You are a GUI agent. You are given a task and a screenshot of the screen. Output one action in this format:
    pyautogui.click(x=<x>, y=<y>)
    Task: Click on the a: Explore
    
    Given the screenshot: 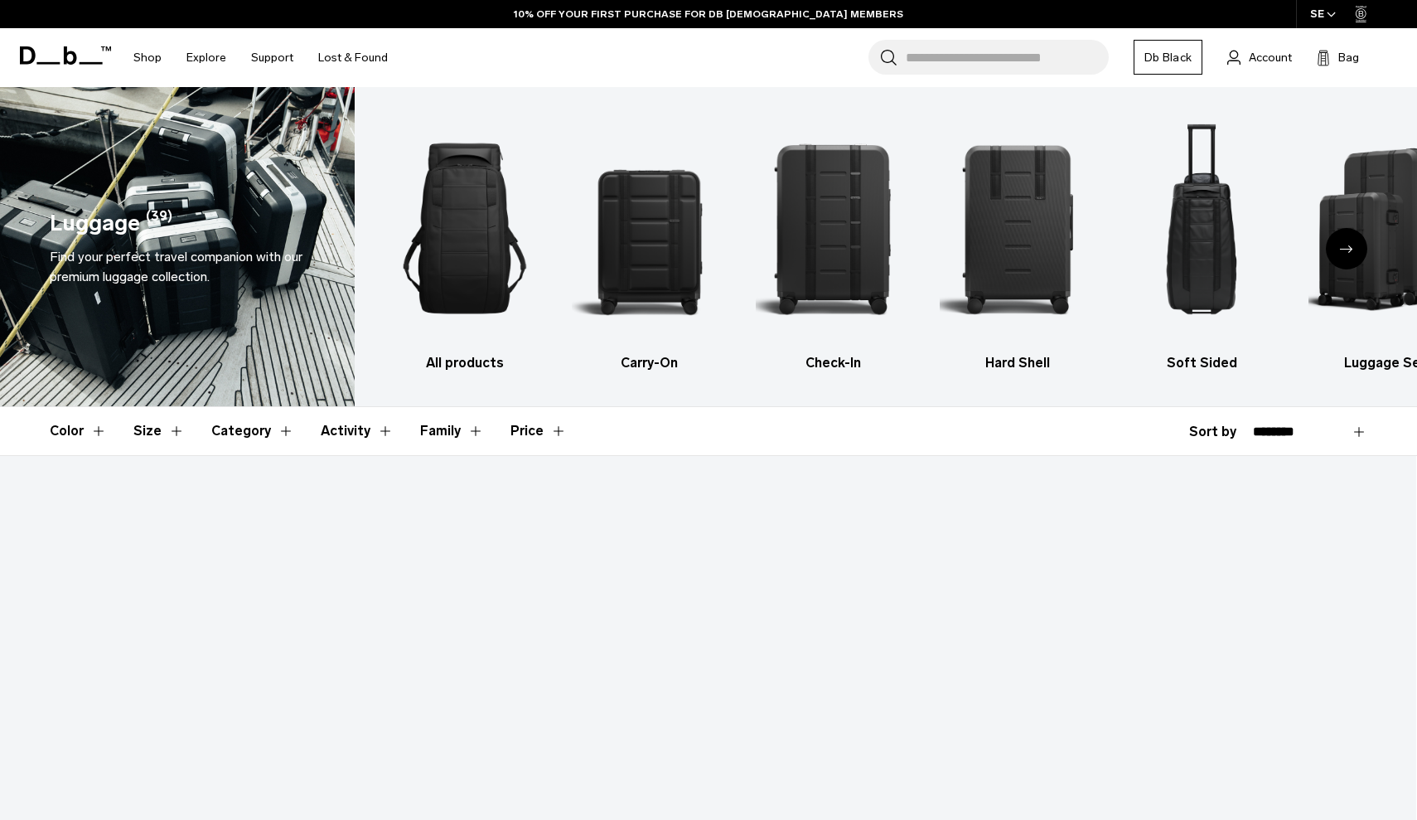 What is the action you would take?
    pyautogui.click(x=206, y=57)
    